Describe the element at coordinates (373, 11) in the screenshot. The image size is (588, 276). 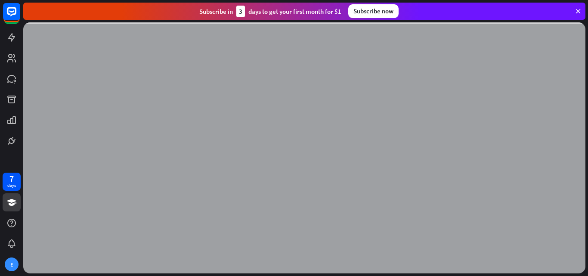
I see `div: Subscribe now` at that location.